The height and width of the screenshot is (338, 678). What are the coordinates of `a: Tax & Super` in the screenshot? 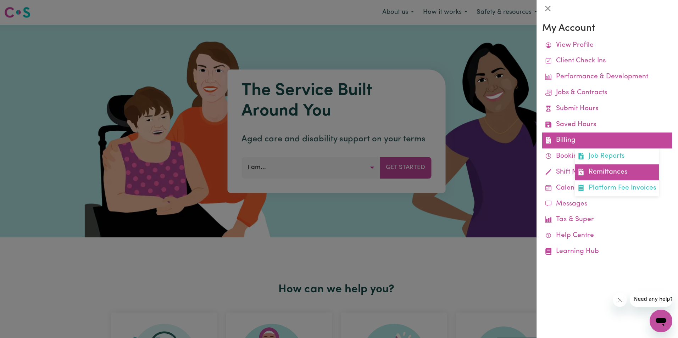 It's located at (607, 220).